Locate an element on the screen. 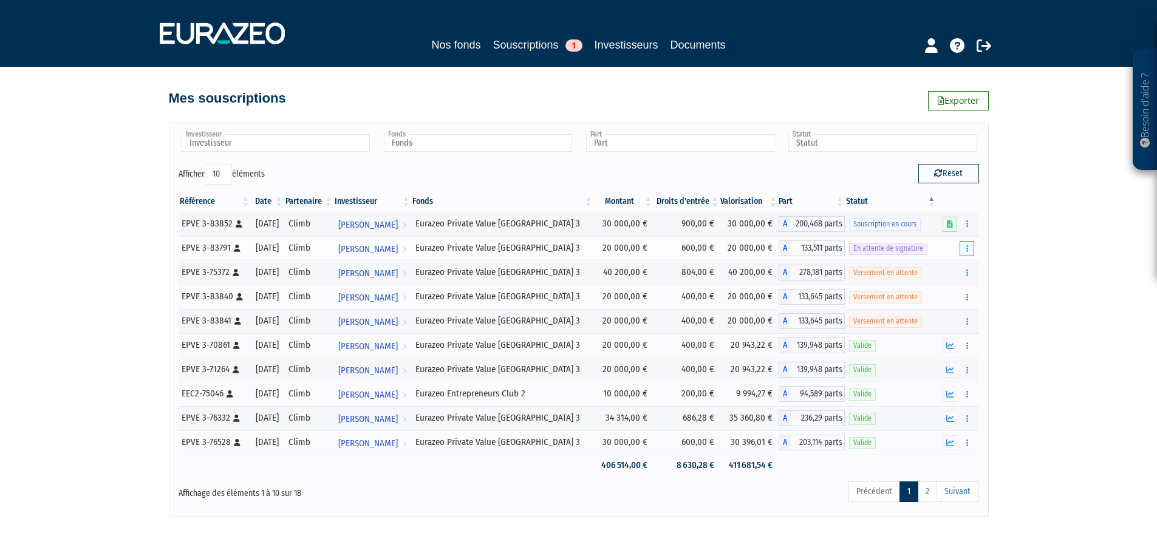  td: 600,00 € is located at coordinates (687, 248).